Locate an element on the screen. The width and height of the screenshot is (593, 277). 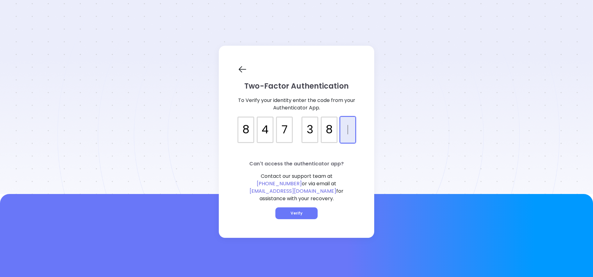
p: Contact our support team at or via email at for assistance with your recovery. is located at coordinates (296, 187).